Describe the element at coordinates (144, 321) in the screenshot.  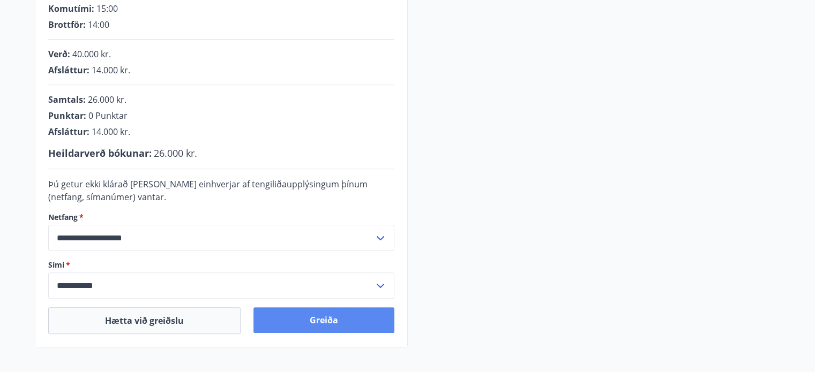
I see `button: Hætta við greiðslu` at that location.